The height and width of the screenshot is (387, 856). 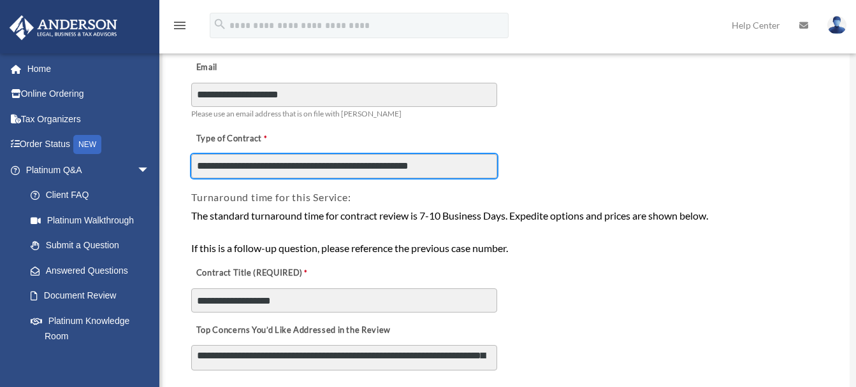 What do you see at coordinates (255, 68) in the screenshot?
I see `label: Email` at bounding box center [255, 68].